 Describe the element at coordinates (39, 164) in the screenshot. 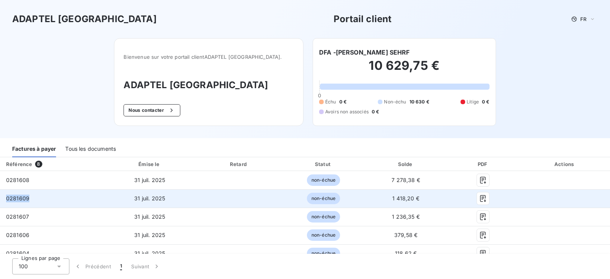

I see `span: 8` at that location.